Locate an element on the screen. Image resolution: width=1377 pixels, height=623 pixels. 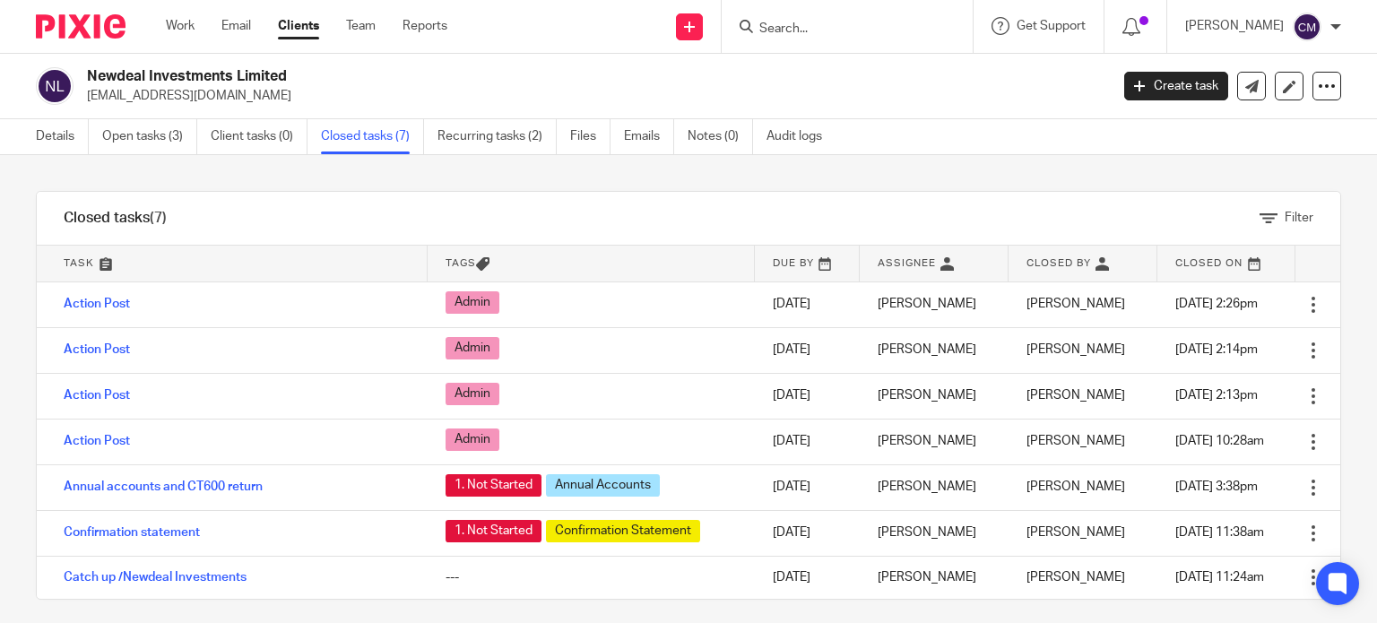
a: Files is located at coordinates (590, 136).